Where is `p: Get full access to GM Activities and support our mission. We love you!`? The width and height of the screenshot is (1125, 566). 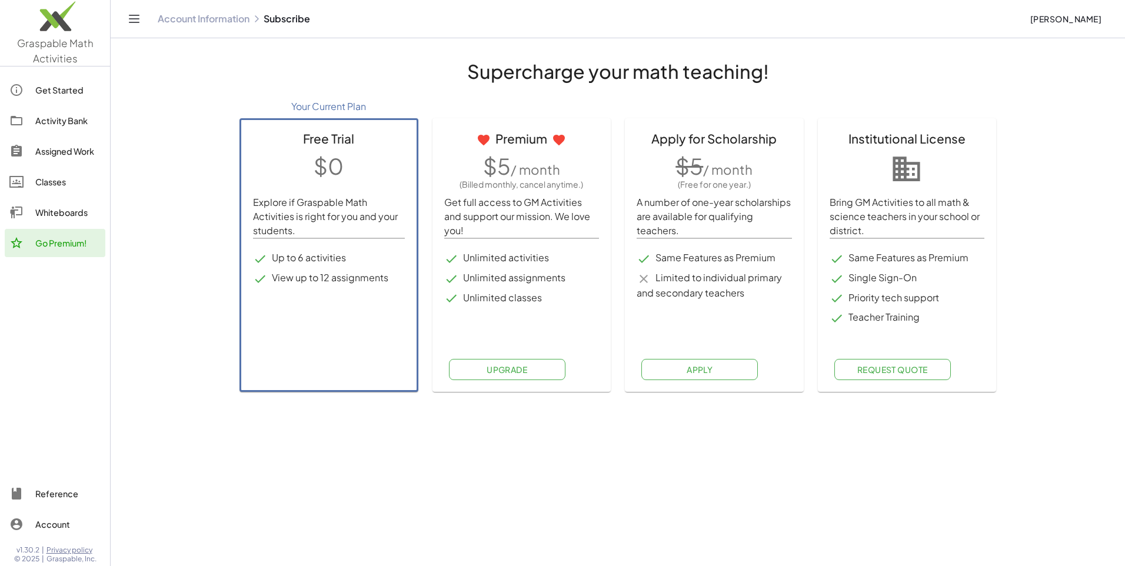 p: Get full access to GM Activities and support our mission. We love you! is located at coordinates (522, 217).